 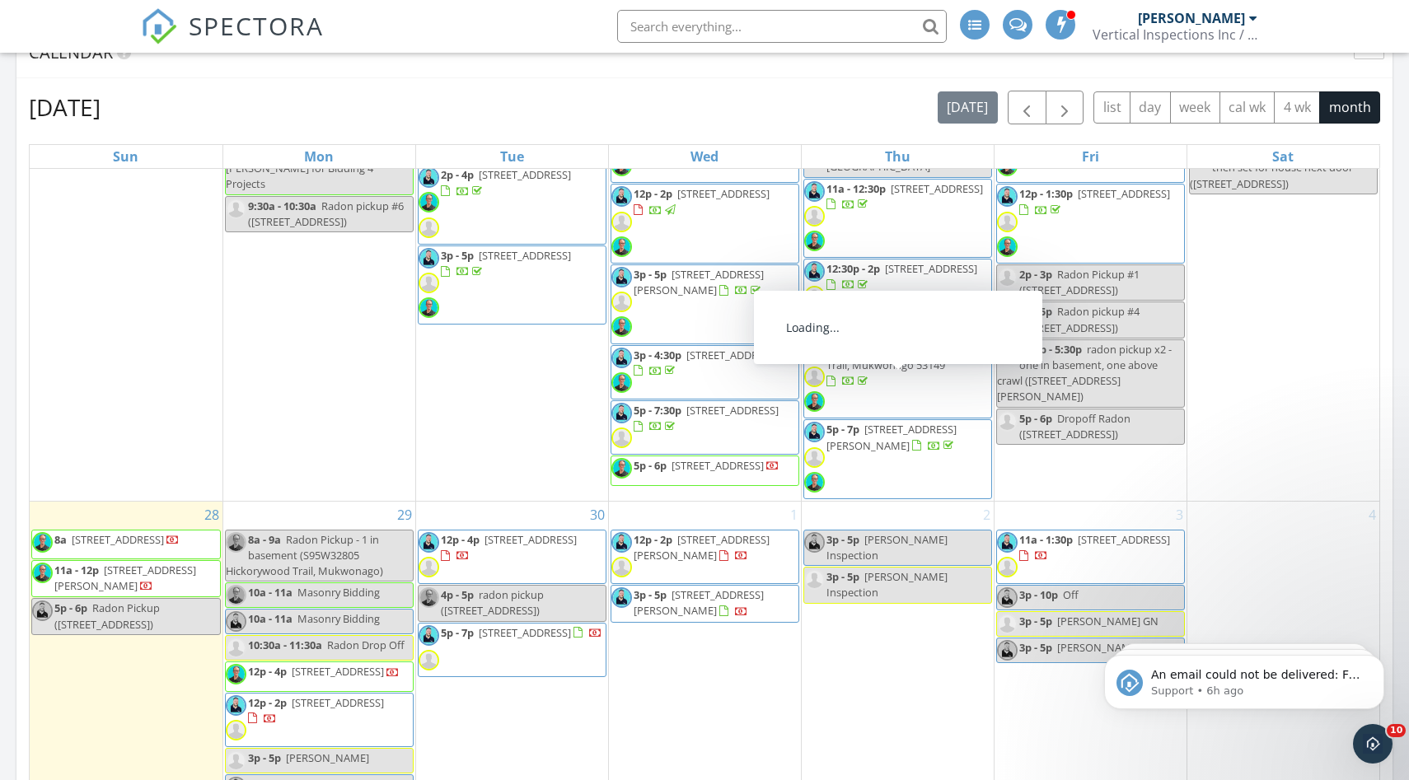 What do you see at coordinates (1247, 107) in the screenshot?
I see `button: cal wk` at bounding box center [1247, 107].